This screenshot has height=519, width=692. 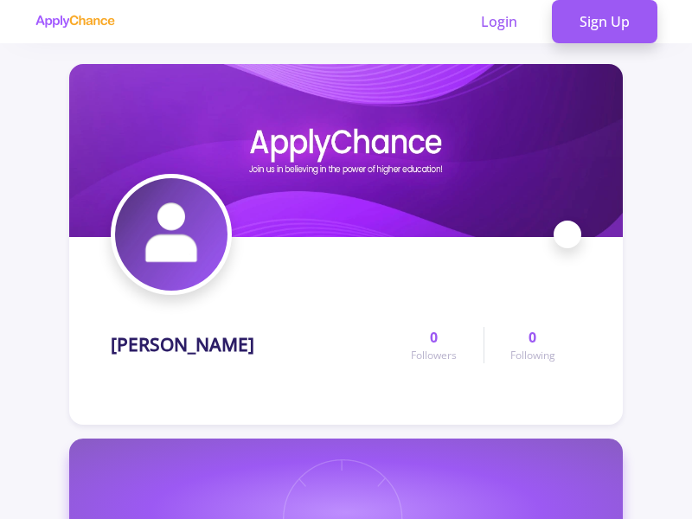 What do you see at coordinates (433, 345) in the screenshot?
I see `a: 0Followers` at bounding box center [433, 345].